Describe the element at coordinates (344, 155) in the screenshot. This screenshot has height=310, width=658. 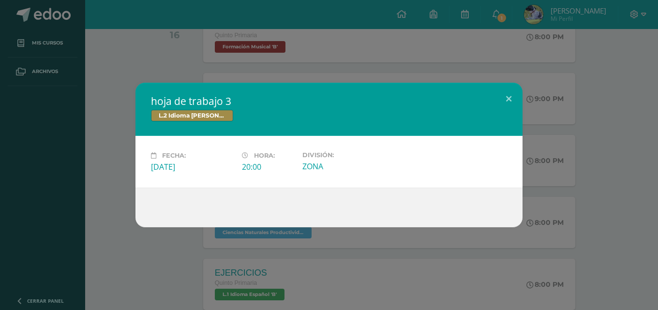
I see `label: División:` at that location.